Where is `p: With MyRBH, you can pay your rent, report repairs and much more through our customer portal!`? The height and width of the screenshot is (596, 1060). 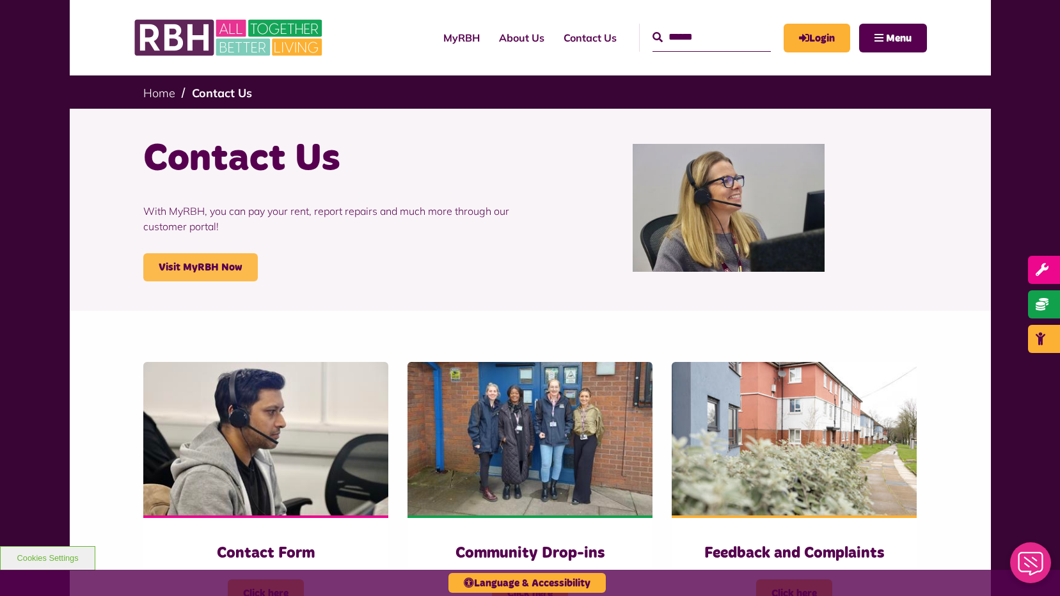
p: With MyRBH, you can pay your rent, report repairs and much more through our customer portal! is located at coordinates (332, 219).